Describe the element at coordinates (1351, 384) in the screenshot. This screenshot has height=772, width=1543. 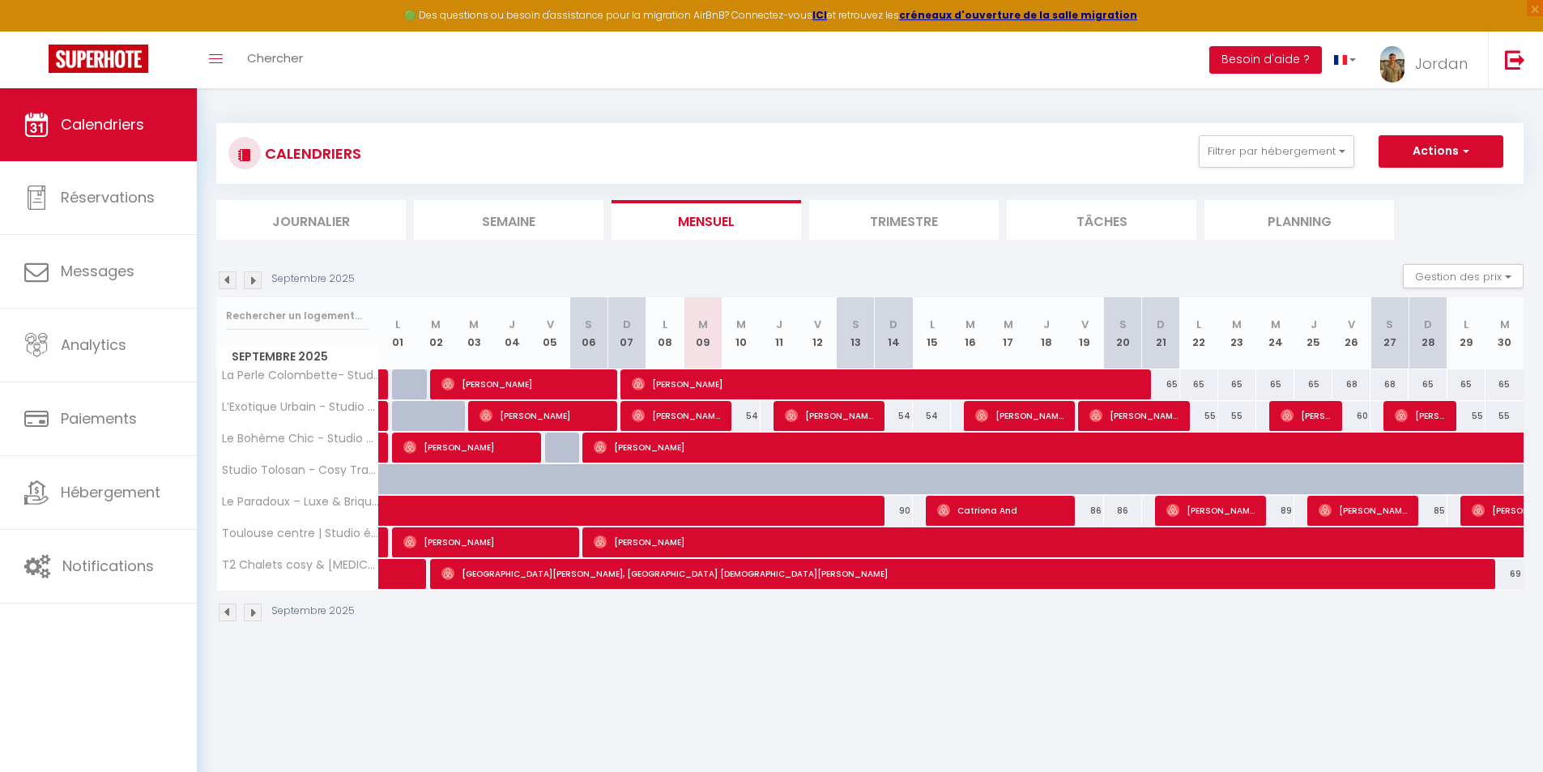
I see `div: 68` at that location.